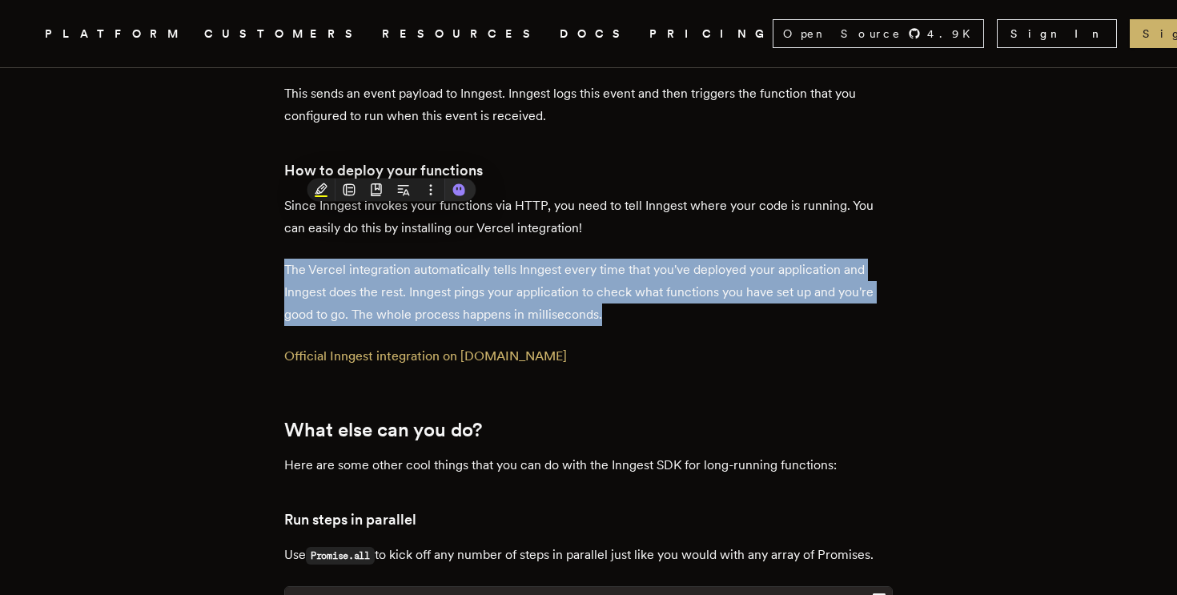 The height and width of the screenshot is (595, 1177). Describe the element at coordinates (1057, 34) in the screenshot. I see `a: Sign In` at that location.